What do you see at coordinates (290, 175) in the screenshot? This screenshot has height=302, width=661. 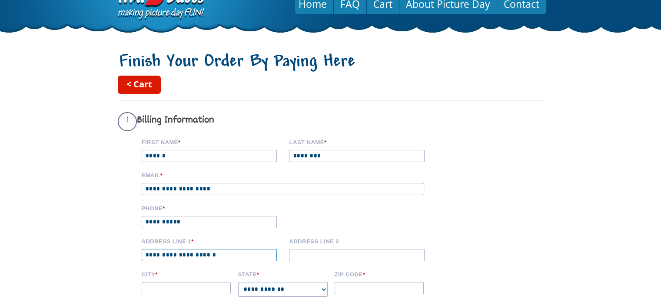 I see `label: Email` at bounding box center [290, 175].